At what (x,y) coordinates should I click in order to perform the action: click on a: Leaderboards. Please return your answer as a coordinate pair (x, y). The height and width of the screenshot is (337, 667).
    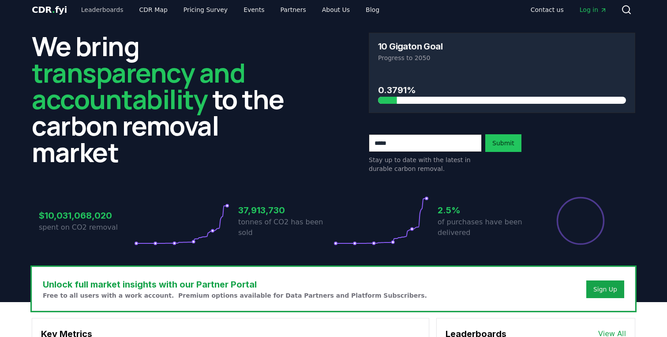
    Looking at the image, I should click on (102, 10).